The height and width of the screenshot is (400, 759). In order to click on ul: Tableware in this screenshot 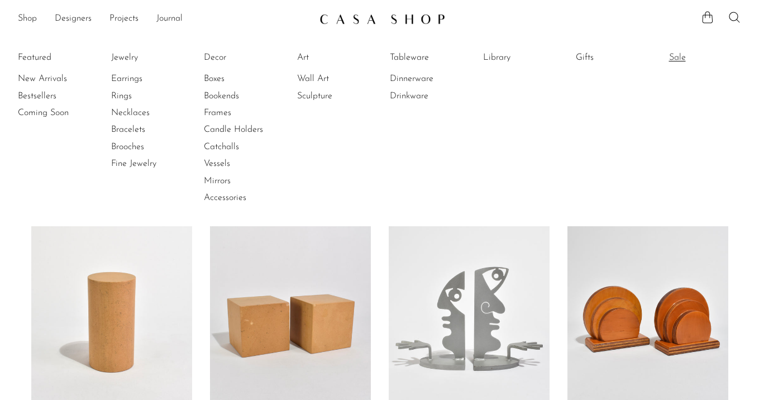, I will do `click(432, 77)`.